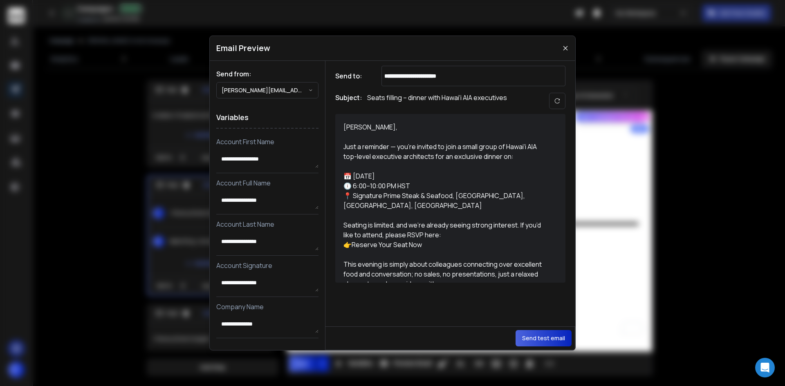 Image resolution: width=785 pixels, height=386 pixels. Describe the element at coordinates (765, 368) in the screenshot. I see `div: Open Intercom Messenger` at that location.